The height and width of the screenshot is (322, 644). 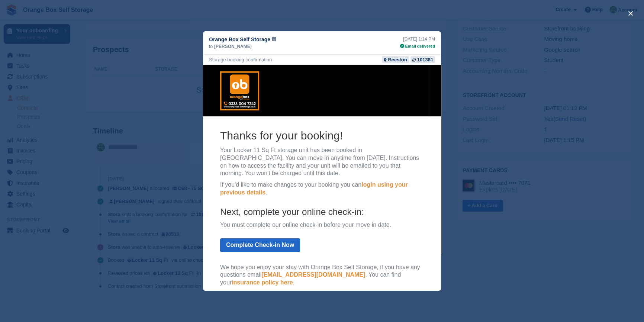 What do you see at coordinates (59, 217) in the screenshot?
I see `a: insurance policy here` at bounding box center [59, 217].